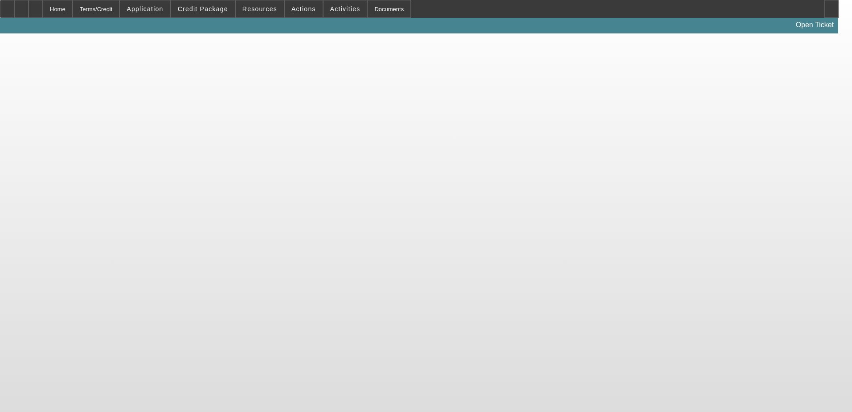 The image size is (852, 412). What do you see at coordinates (145, 9) in the screenshot?
I see `span: Application` at bounding box center [145, 9].